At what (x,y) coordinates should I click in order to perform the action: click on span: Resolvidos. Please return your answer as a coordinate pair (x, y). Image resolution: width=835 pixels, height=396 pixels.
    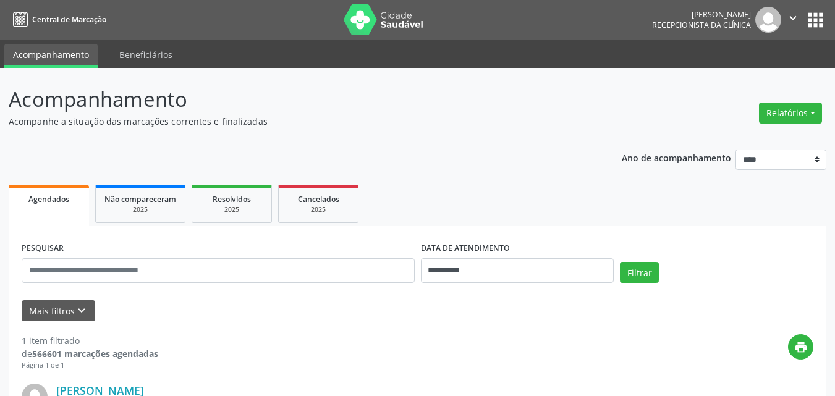
    Looking at the image, I should click on (232, 199).